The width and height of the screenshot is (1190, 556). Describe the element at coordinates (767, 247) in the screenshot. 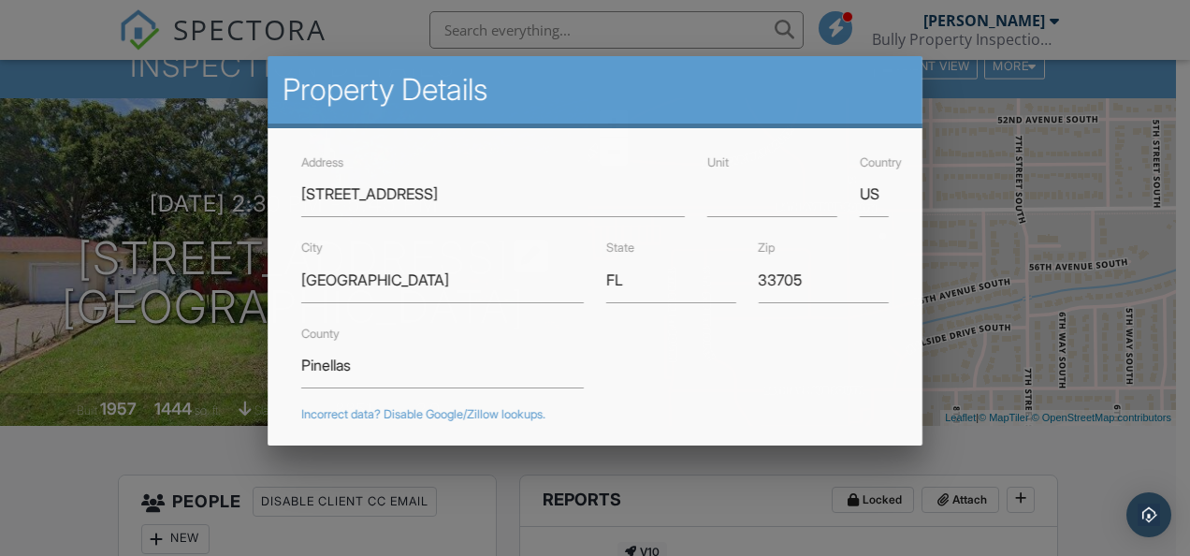

I see `label: Zip` at that location.